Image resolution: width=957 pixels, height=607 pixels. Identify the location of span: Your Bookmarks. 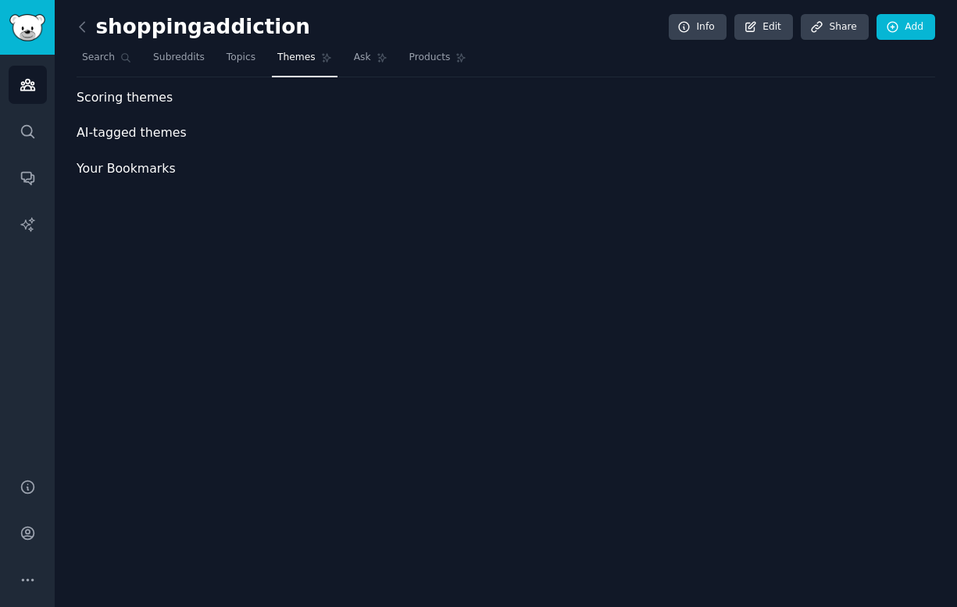
(126, 169).